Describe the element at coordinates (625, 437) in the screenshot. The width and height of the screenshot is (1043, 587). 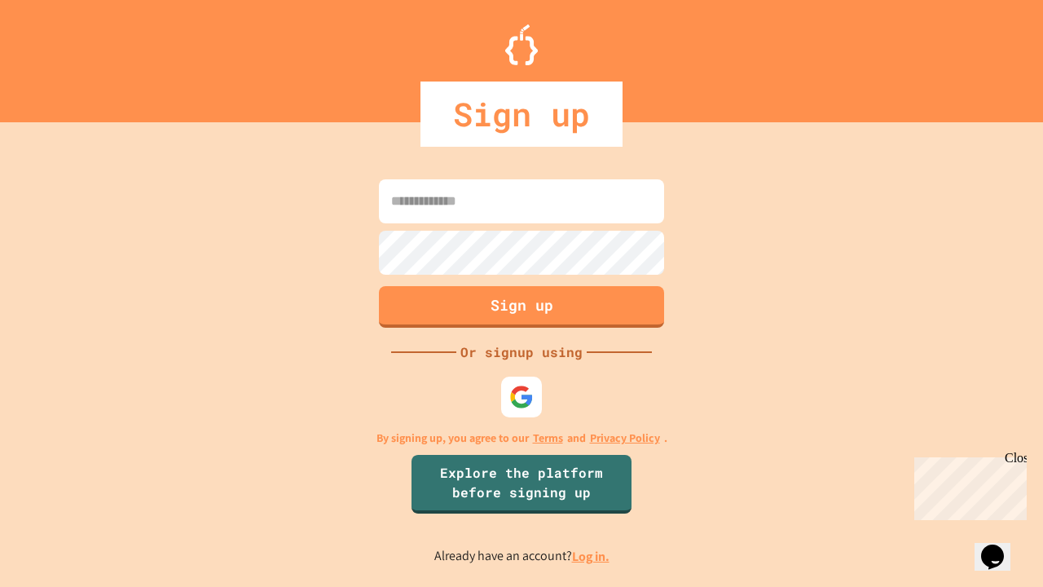
I see `a: Privacy Policy` at that location.